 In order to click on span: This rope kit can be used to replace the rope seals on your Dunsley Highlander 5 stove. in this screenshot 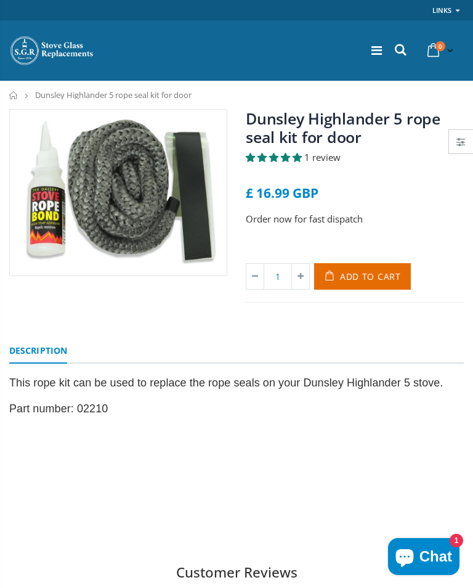, I will do `click(226, 383)`.